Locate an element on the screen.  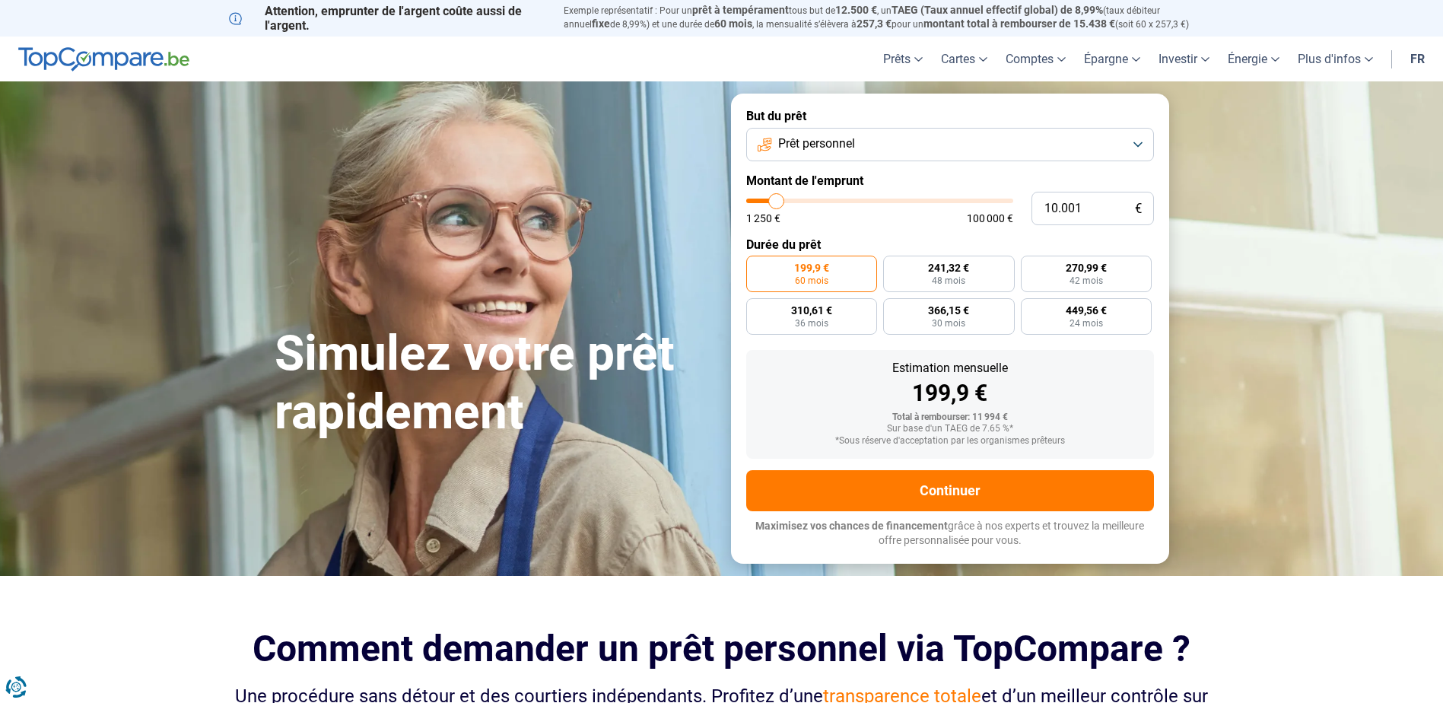
a: fr is located at coordinates (1417, 59).